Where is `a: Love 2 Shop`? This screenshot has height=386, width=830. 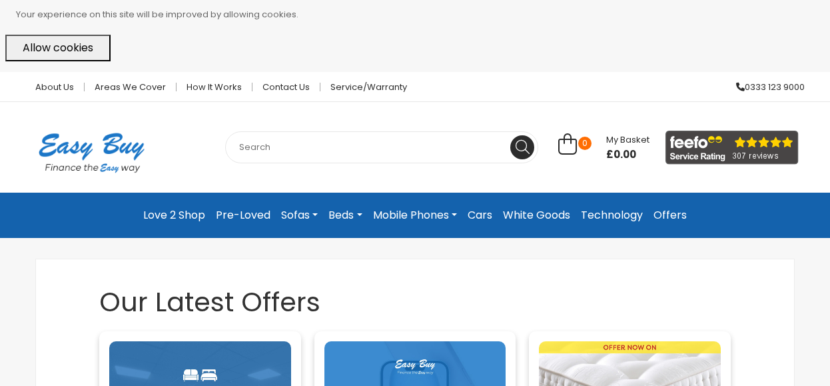 a: Love 2 Shop is located at coordinates (174, 215).